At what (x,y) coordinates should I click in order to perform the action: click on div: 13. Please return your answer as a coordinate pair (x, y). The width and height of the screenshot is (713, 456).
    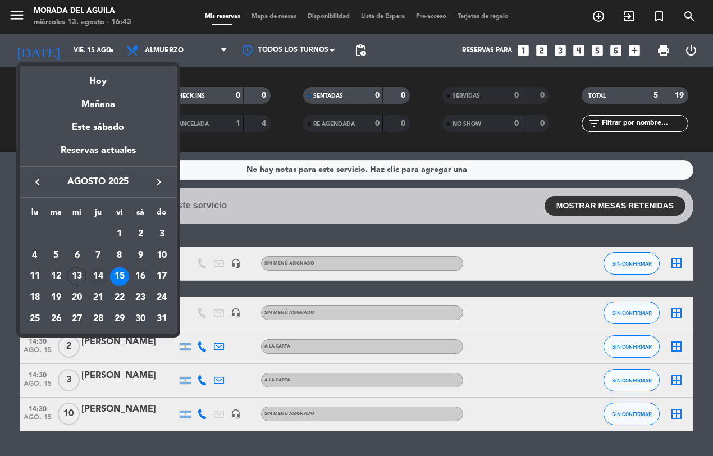
    Looking at the image, I should click on (77, 277).